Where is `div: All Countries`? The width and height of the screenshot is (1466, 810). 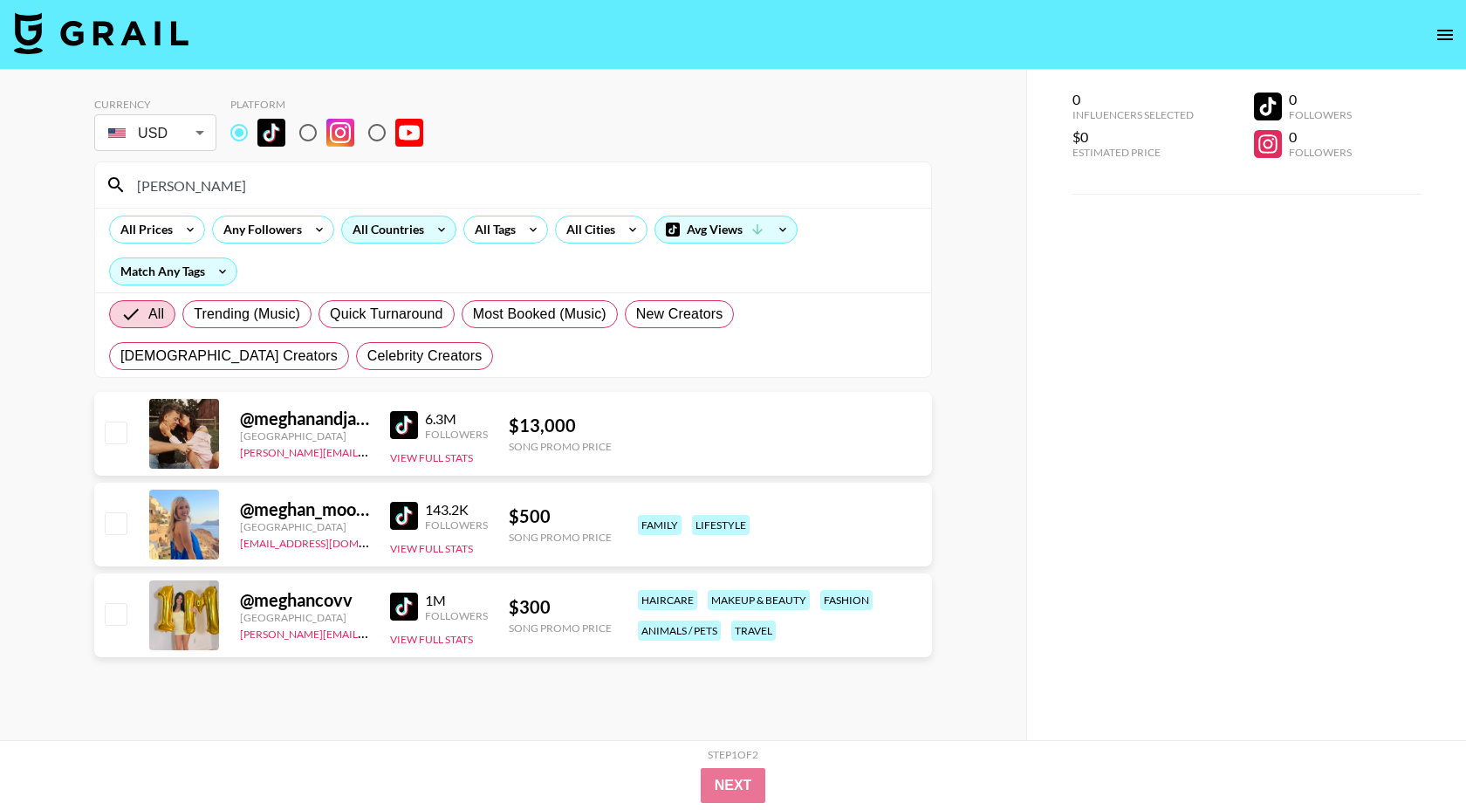 div: All Countries is located at coordinates (385, 230).